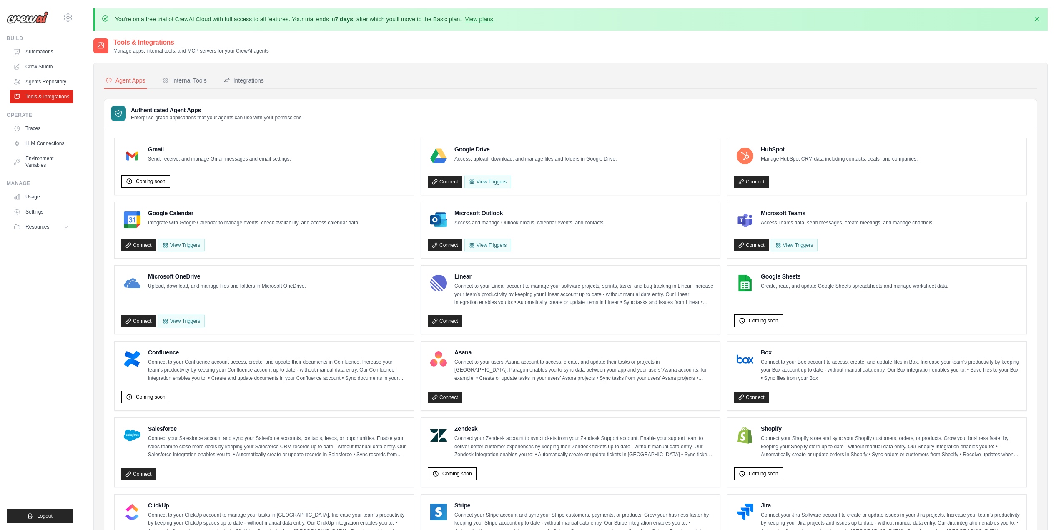  I want to click on img: Gmail Logo, so click(132, 156).